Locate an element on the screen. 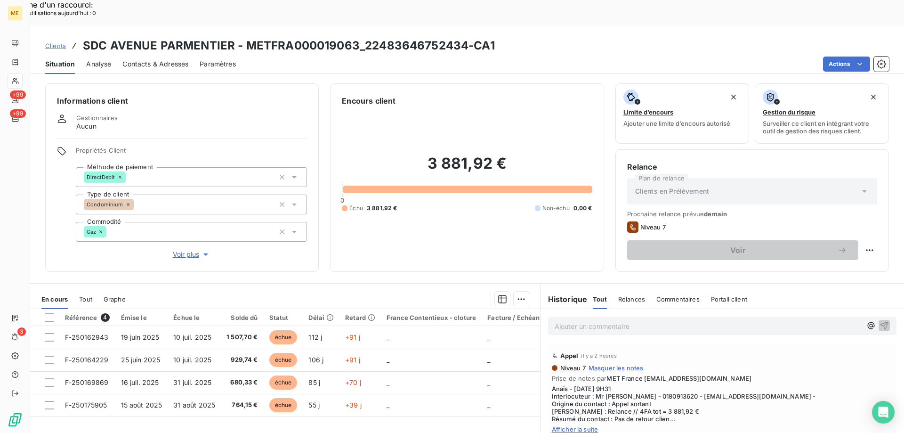  span: Situation is located at coordinates (60, 64).